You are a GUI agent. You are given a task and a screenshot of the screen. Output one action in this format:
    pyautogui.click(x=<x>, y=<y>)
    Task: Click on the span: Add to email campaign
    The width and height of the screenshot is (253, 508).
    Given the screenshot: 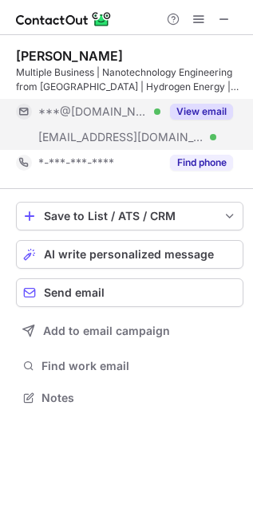 What is the action you would take?
    pyautogui.click(x=106, y=331)
    